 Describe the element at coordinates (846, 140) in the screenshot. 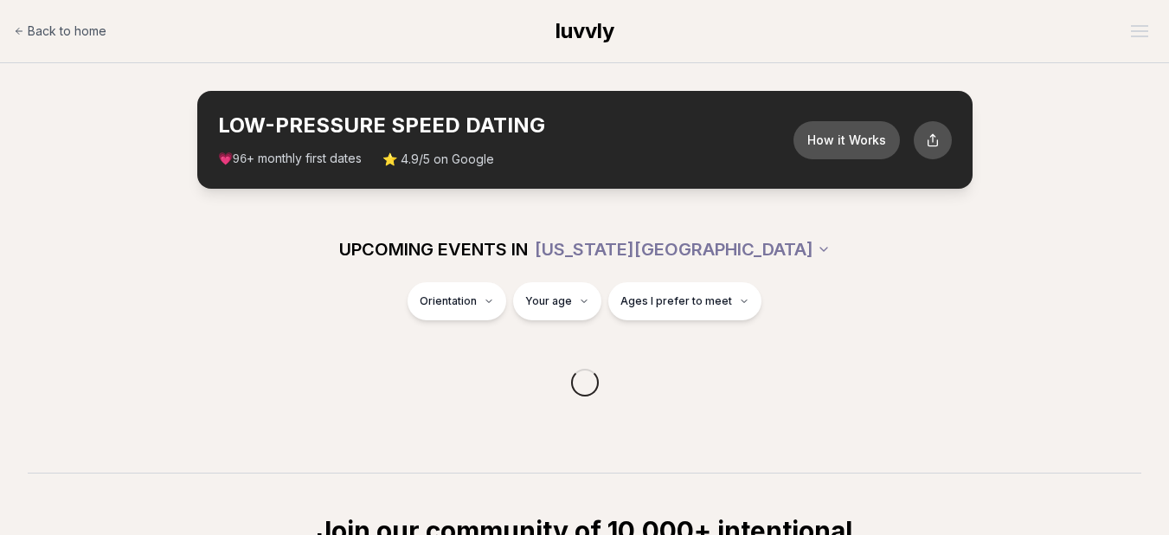

I see `button: How it Works` at that location.